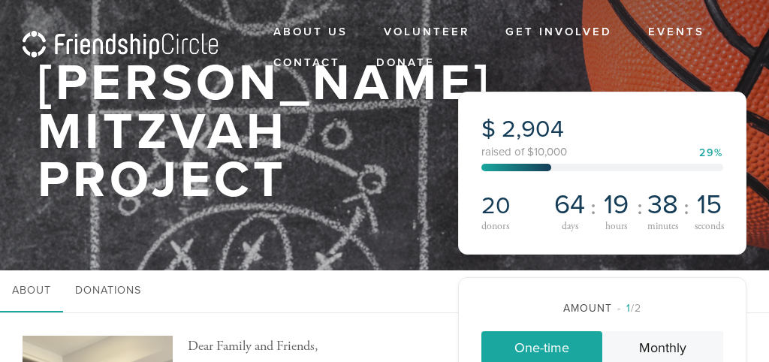 The image size is (769, 362). I want to click on div: Amount, so click(603, 308).